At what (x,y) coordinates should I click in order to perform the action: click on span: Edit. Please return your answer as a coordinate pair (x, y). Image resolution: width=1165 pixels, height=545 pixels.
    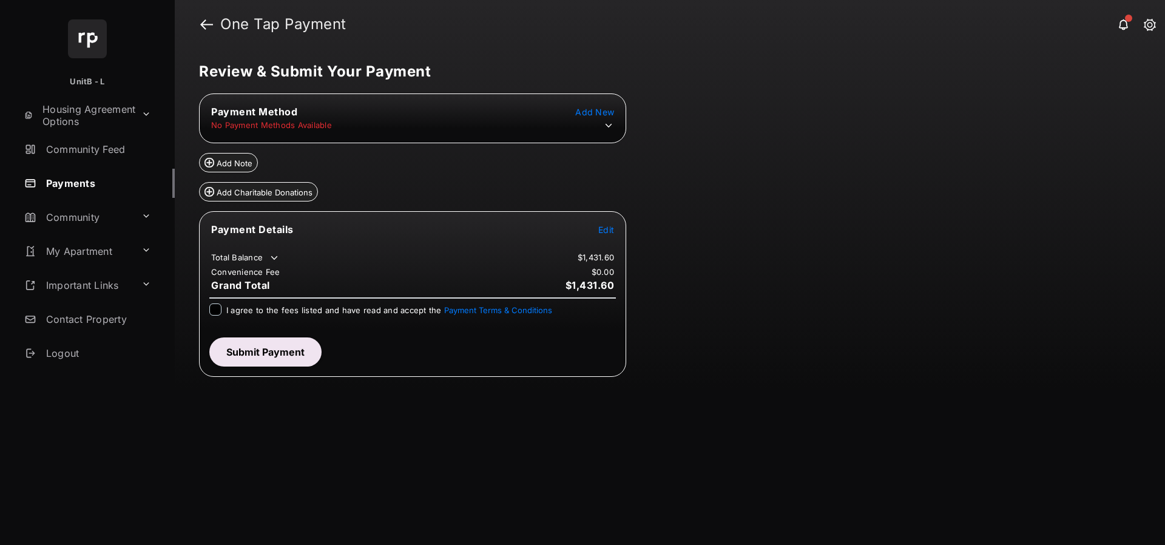
    Looking at the image, I should click on (606, 229).